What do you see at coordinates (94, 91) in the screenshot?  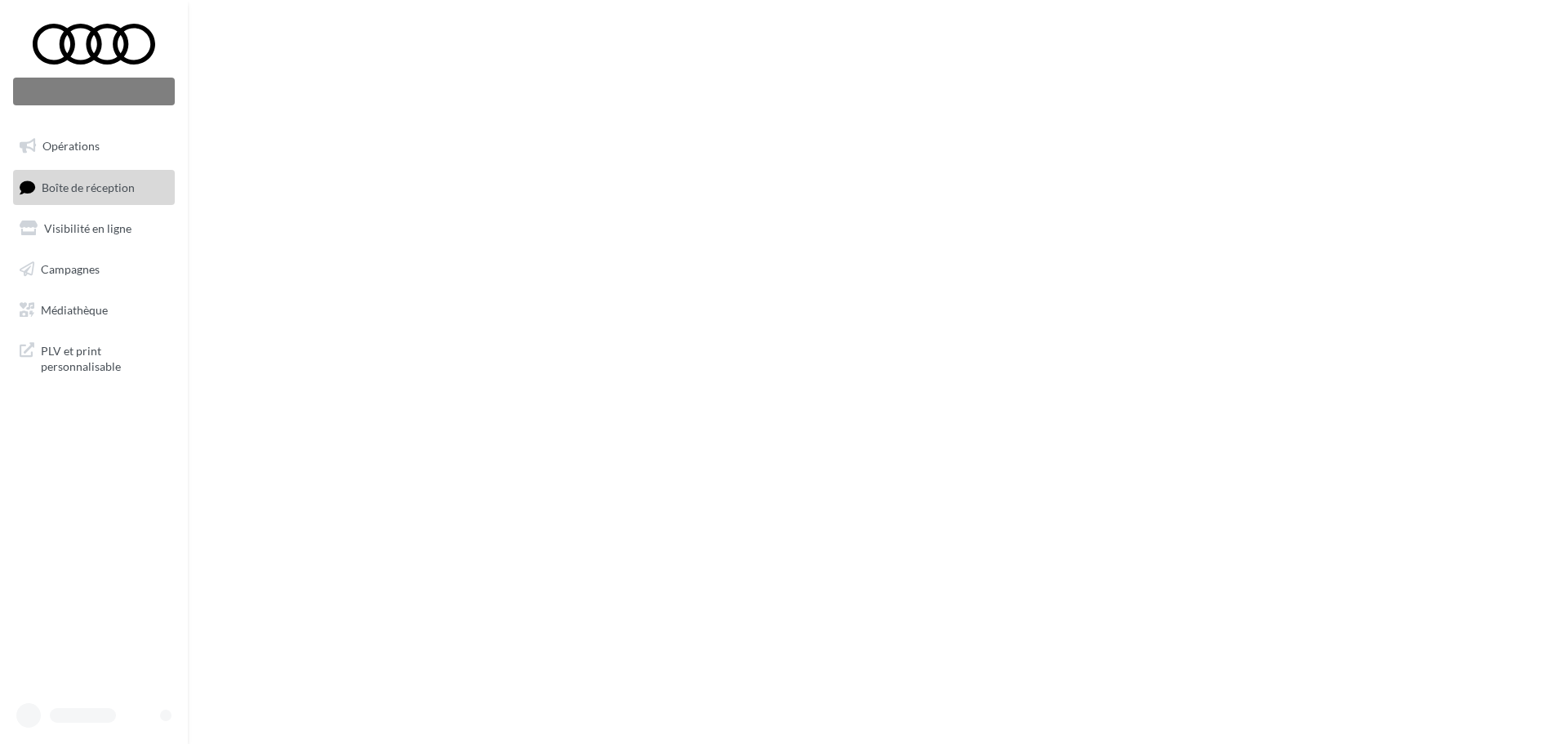 I see `div: Nouvelle campagne` at bounding box center [94, 91].